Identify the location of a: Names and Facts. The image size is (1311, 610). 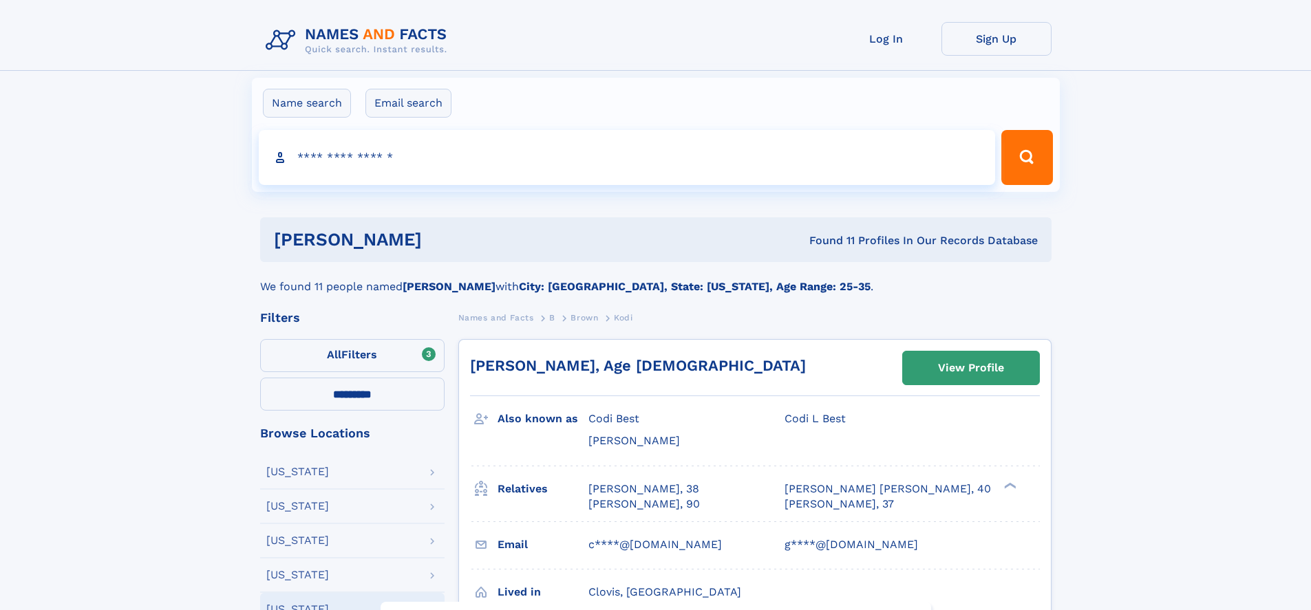
(496, 317).